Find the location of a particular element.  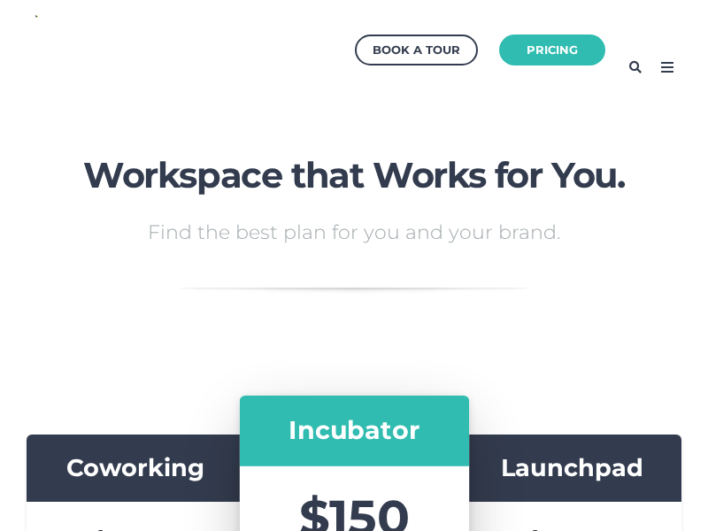

h2: Workspace that Works for You. is located at coordinates (354, 175).